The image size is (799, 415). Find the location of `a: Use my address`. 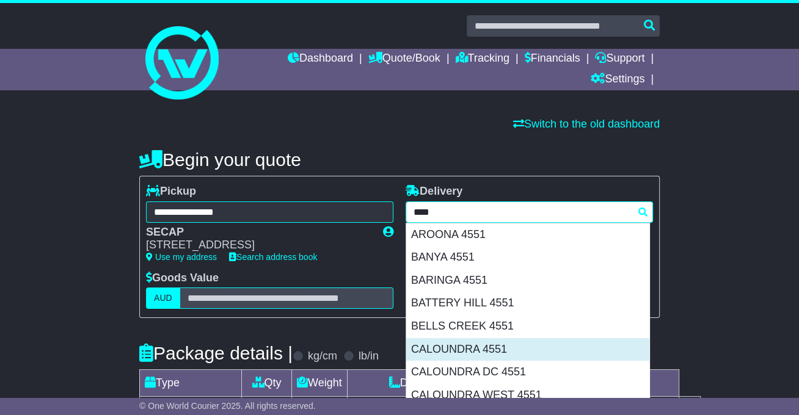

a: Use my address is located at coordinates (181, 257).